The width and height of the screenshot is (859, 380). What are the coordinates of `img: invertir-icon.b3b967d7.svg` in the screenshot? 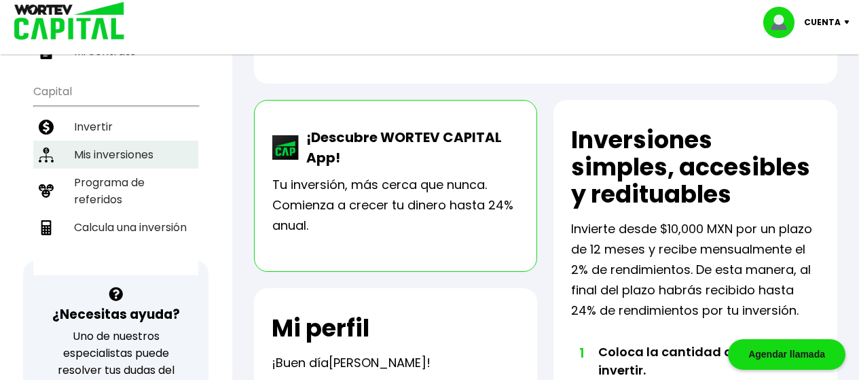 It's located at (46, 127).